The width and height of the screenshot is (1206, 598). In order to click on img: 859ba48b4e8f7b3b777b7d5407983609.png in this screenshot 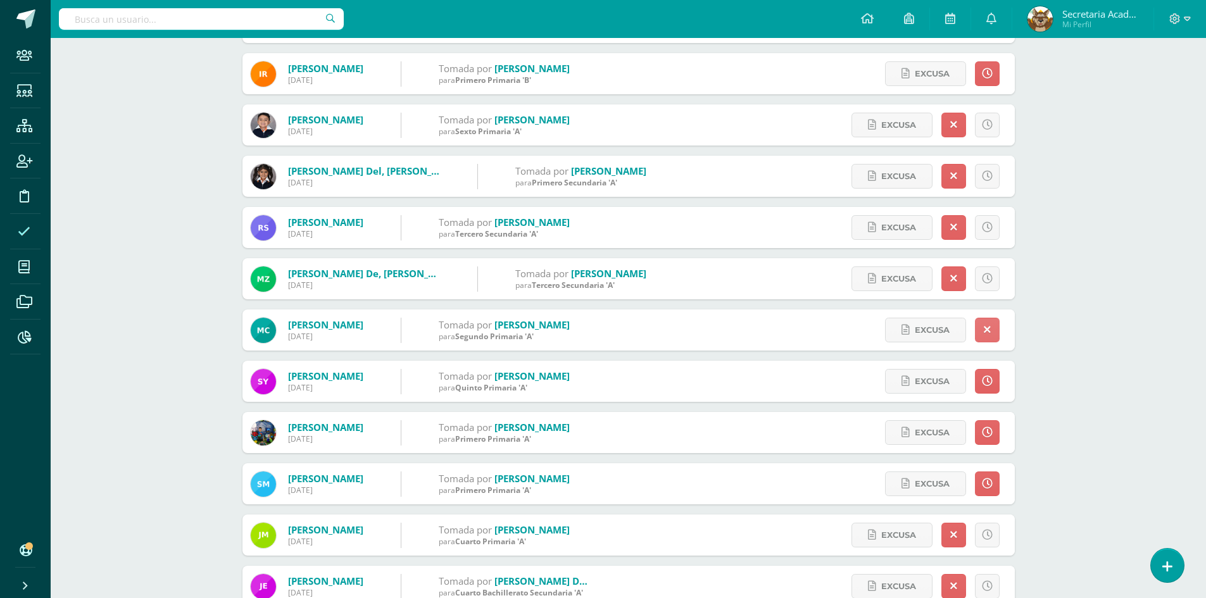, I will do `click(263, 177)`.